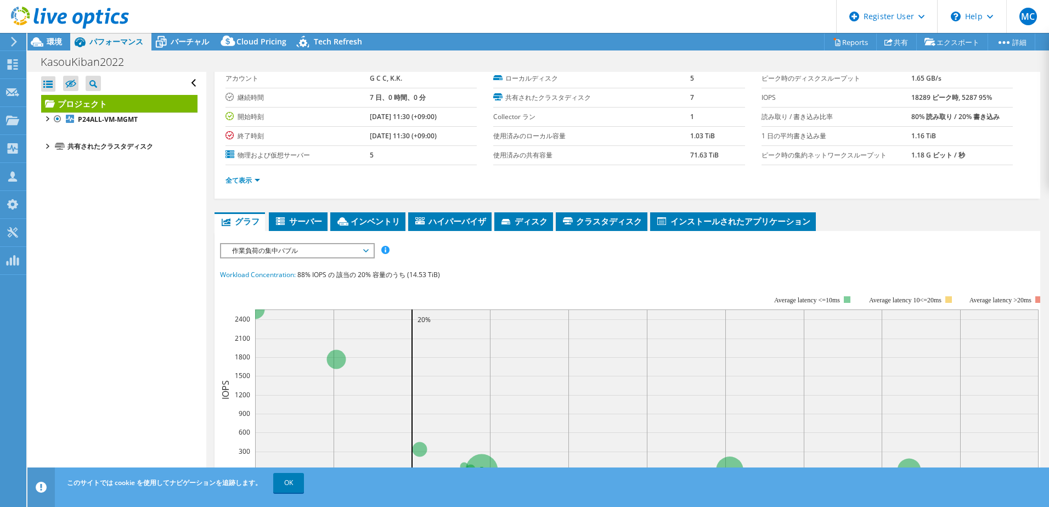 The image size is (1049, 507). I want to click on tspan: Average latency 10<=20ms, so click(905, 300).